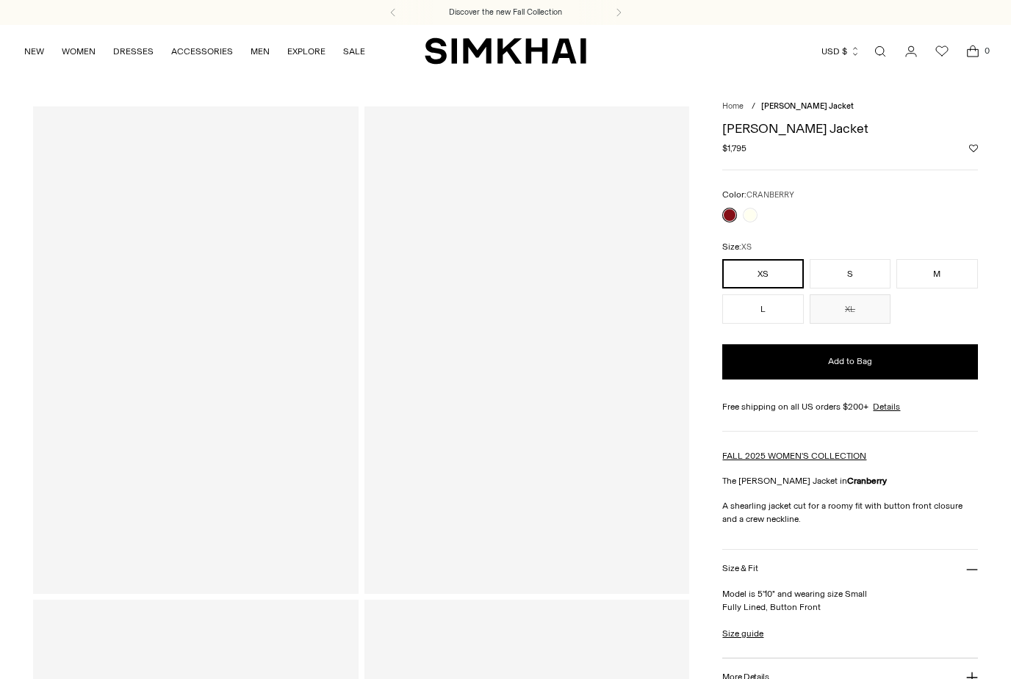 The height and width of the screenshot is (679, 1011). Describe the element at coordinates (849, 362) in the screenshot. I see `button: Add to Bag` at that location.